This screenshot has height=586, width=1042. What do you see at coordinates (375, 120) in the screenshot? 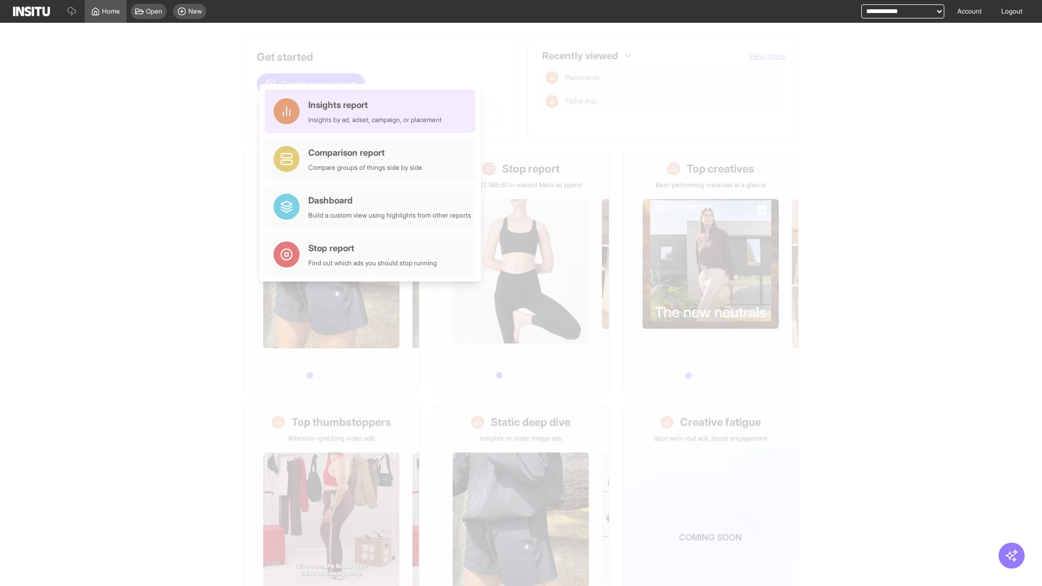
I see `div: Insights by ad, adset, campaign, or placement` at bounding box center [375, 120].